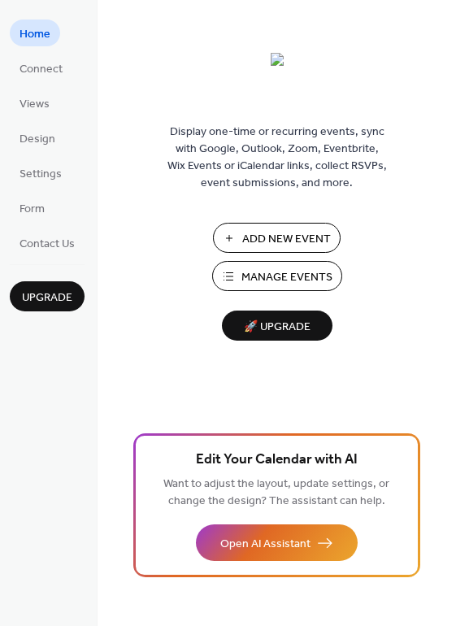  I want to click on span: Contact Us, so click(47, 244).